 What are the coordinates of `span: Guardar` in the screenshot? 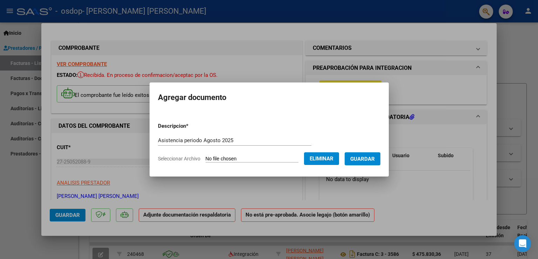 It's located at (363, 159).